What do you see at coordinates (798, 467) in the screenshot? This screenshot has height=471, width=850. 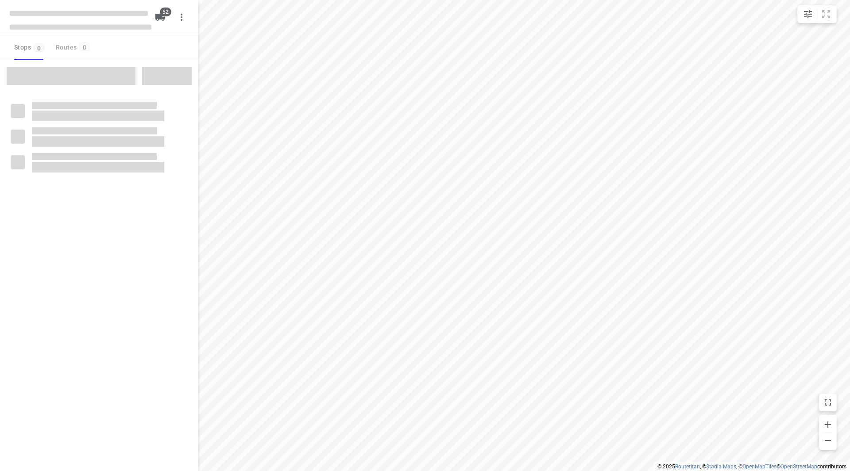 I see `a: OpenStreetMap` at bounding box center [798, 467].